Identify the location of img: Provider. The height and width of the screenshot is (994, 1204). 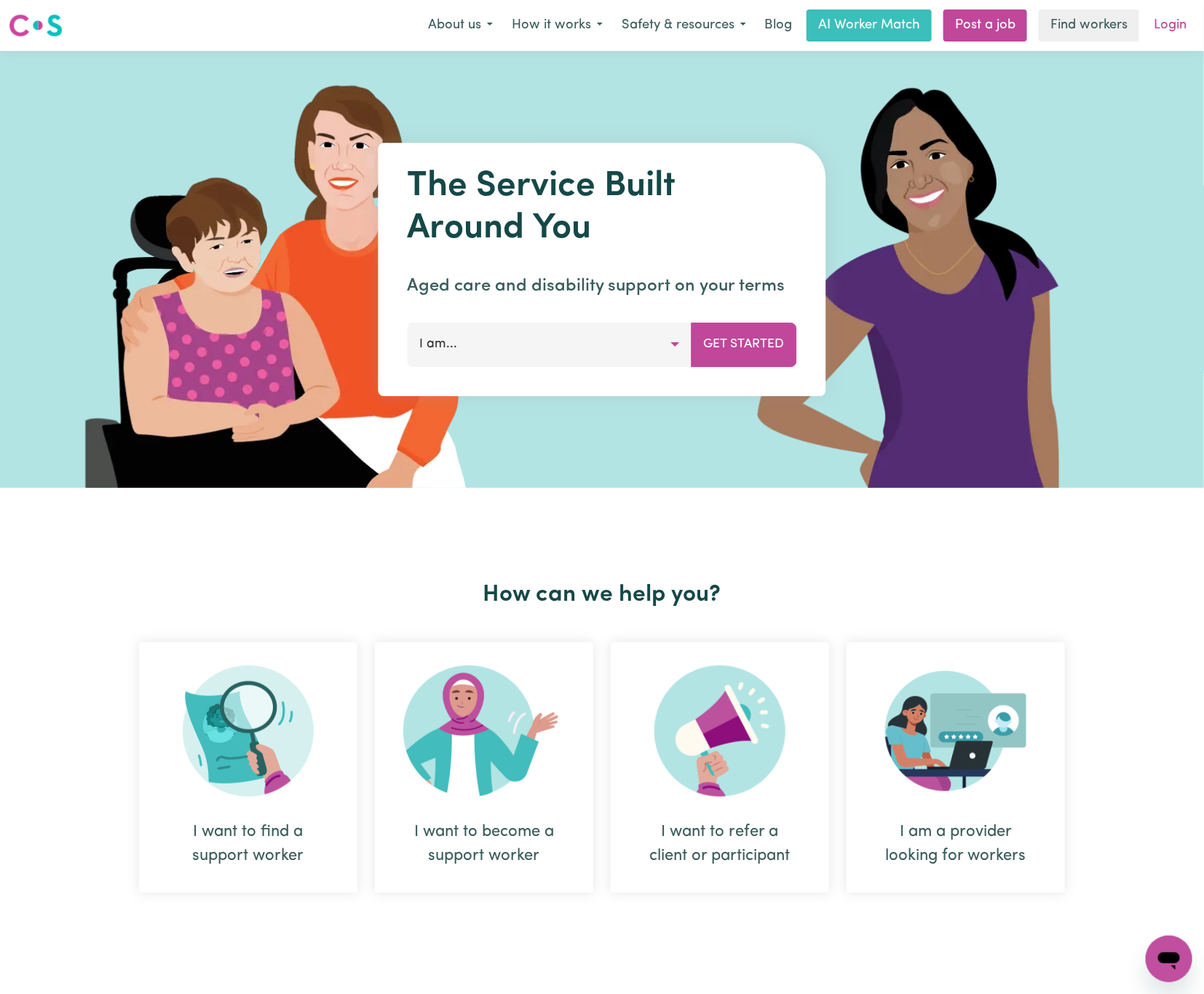
(956, 731).